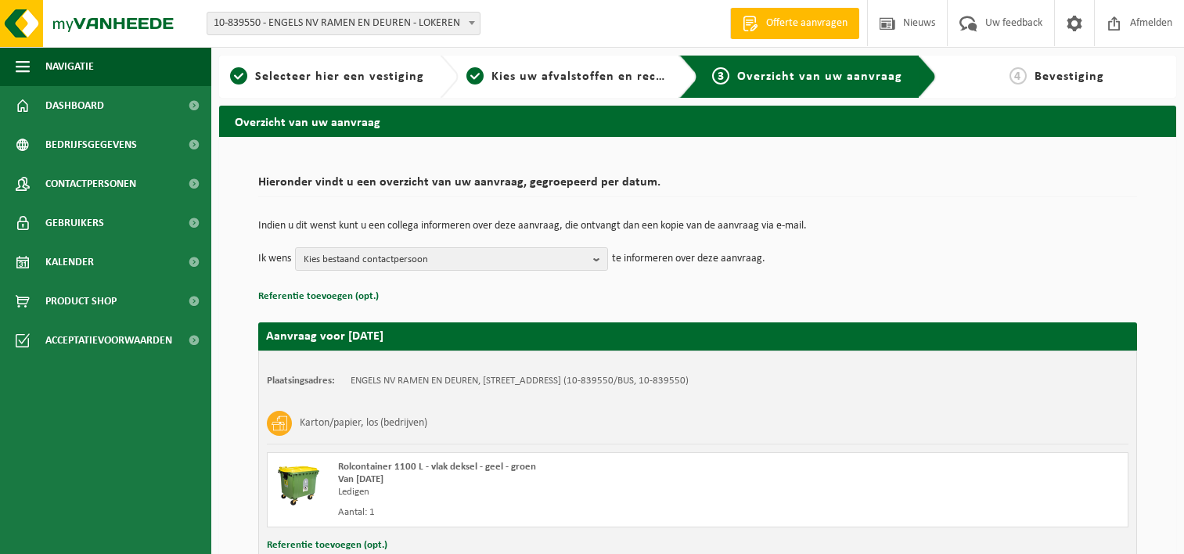 This screenshot has height=554, width=1184. I want to click on span: 10-839550 - ENGELS NV RAMEN EN DEUREN - LOKEREN, so click(343, 23).